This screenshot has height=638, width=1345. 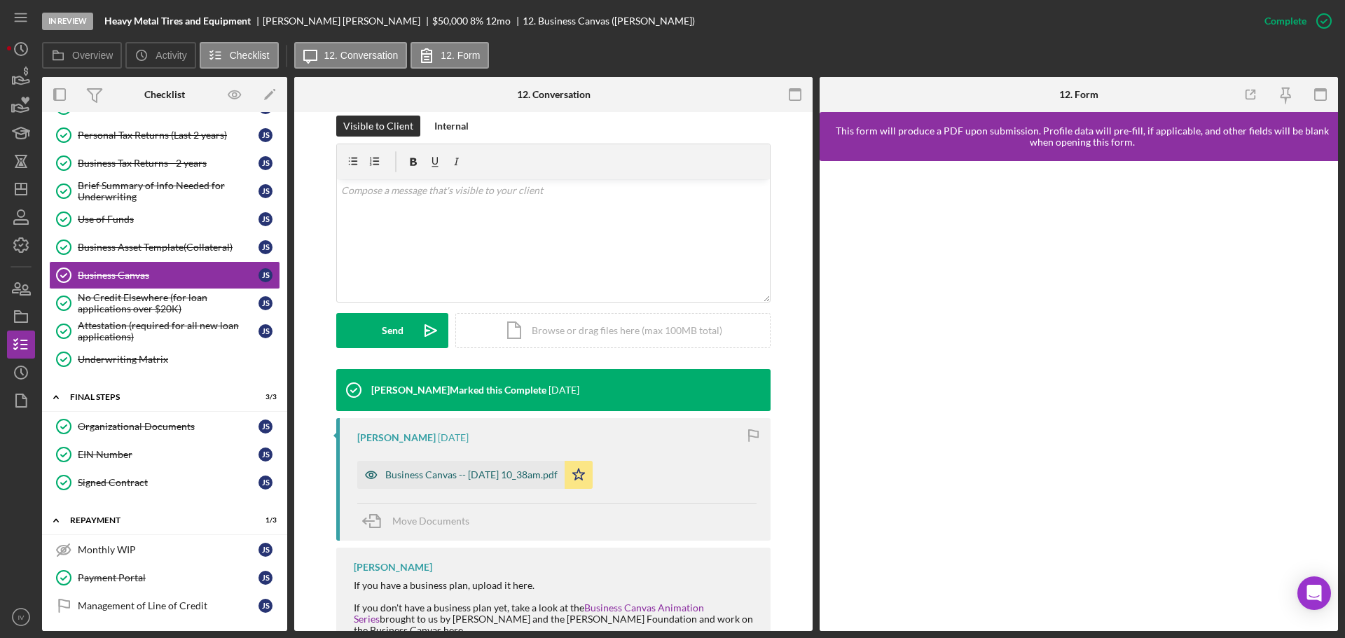 I want to click on div: Visible to Client, so click(x=378, y=126).